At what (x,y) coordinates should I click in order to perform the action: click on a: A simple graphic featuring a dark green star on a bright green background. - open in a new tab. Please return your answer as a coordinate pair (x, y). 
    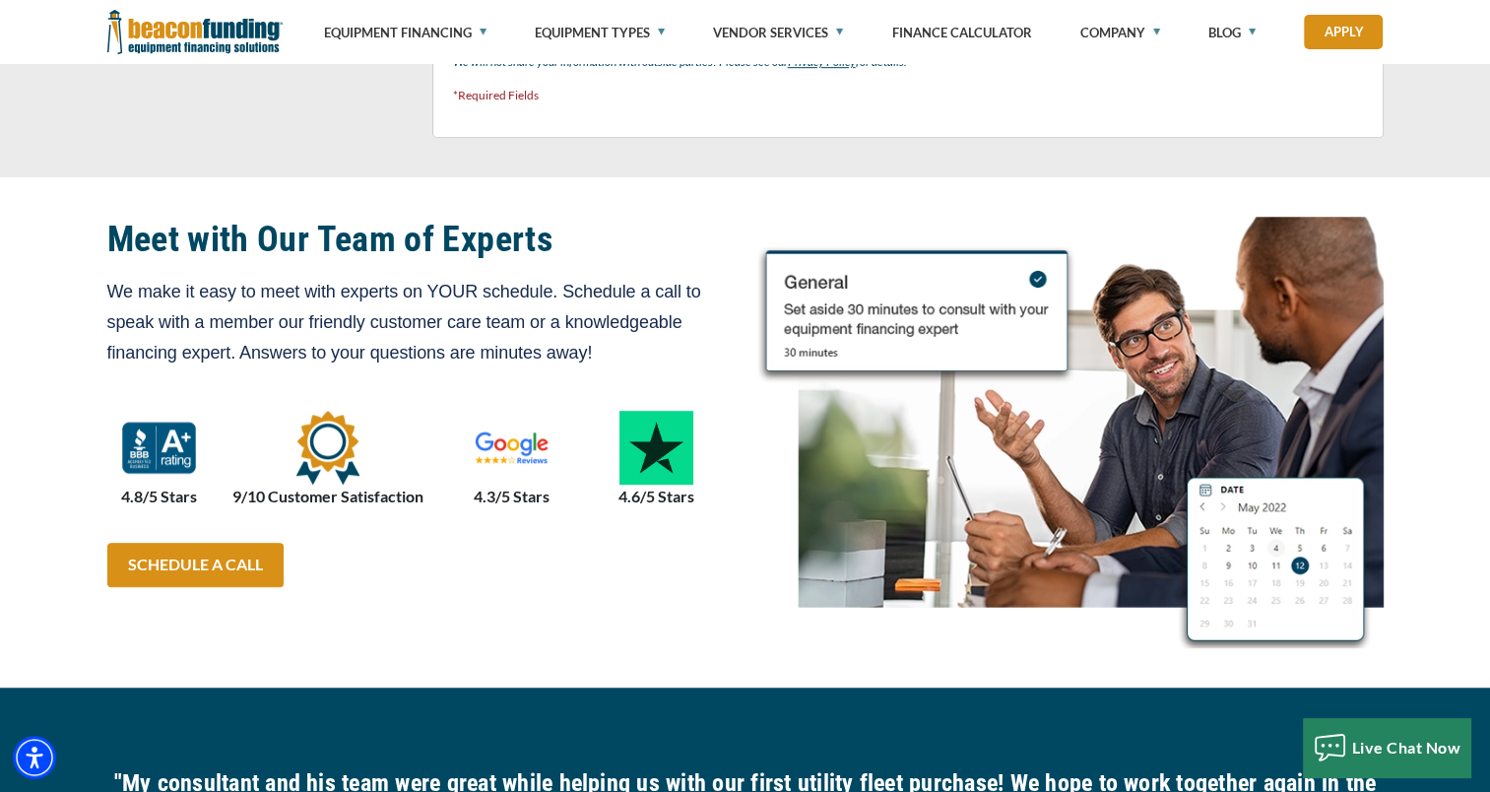
    Looking at the image, I should click on (657, 447).